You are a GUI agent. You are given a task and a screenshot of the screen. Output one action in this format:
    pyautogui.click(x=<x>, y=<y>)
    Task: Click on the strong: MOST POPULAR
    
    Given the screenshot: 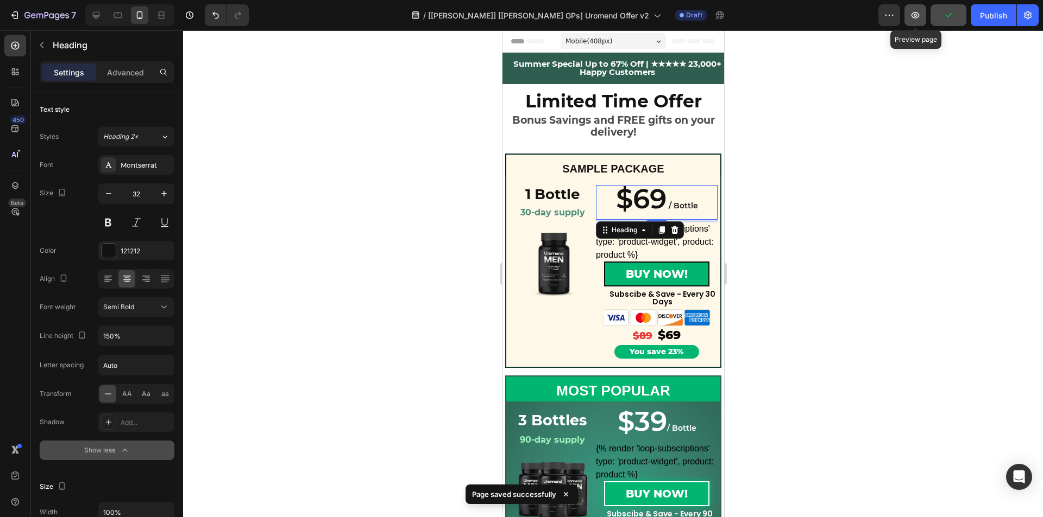 What is the action you would take?
    pyautogui.click(x=110, y=361)
    